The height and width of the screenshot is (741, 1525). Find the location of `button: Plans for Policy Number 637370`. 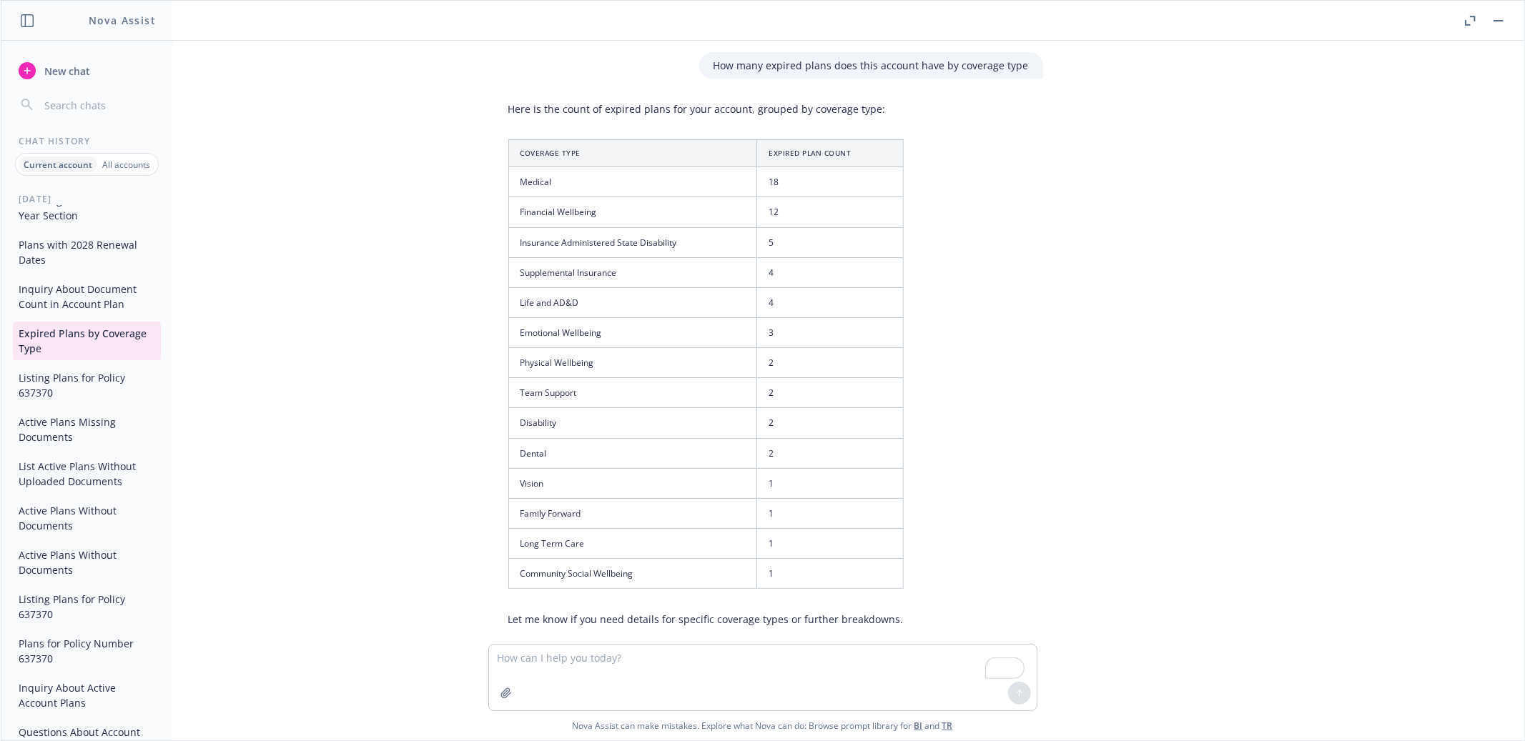

button: Plans for Policy Number 637370 is located at coordinates (86, 651).